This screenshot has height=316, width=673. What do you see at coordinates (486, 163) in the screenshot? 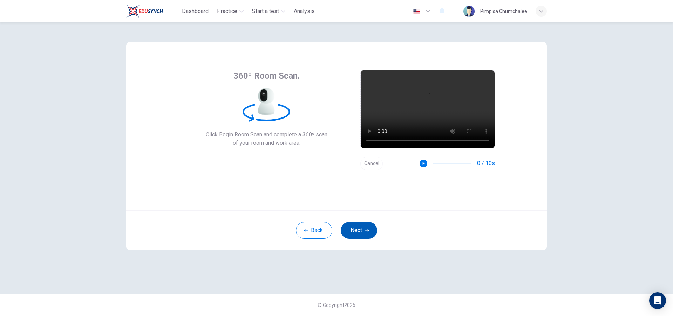
I see `span: 0 / 10s` at bounding box center [486, 163].